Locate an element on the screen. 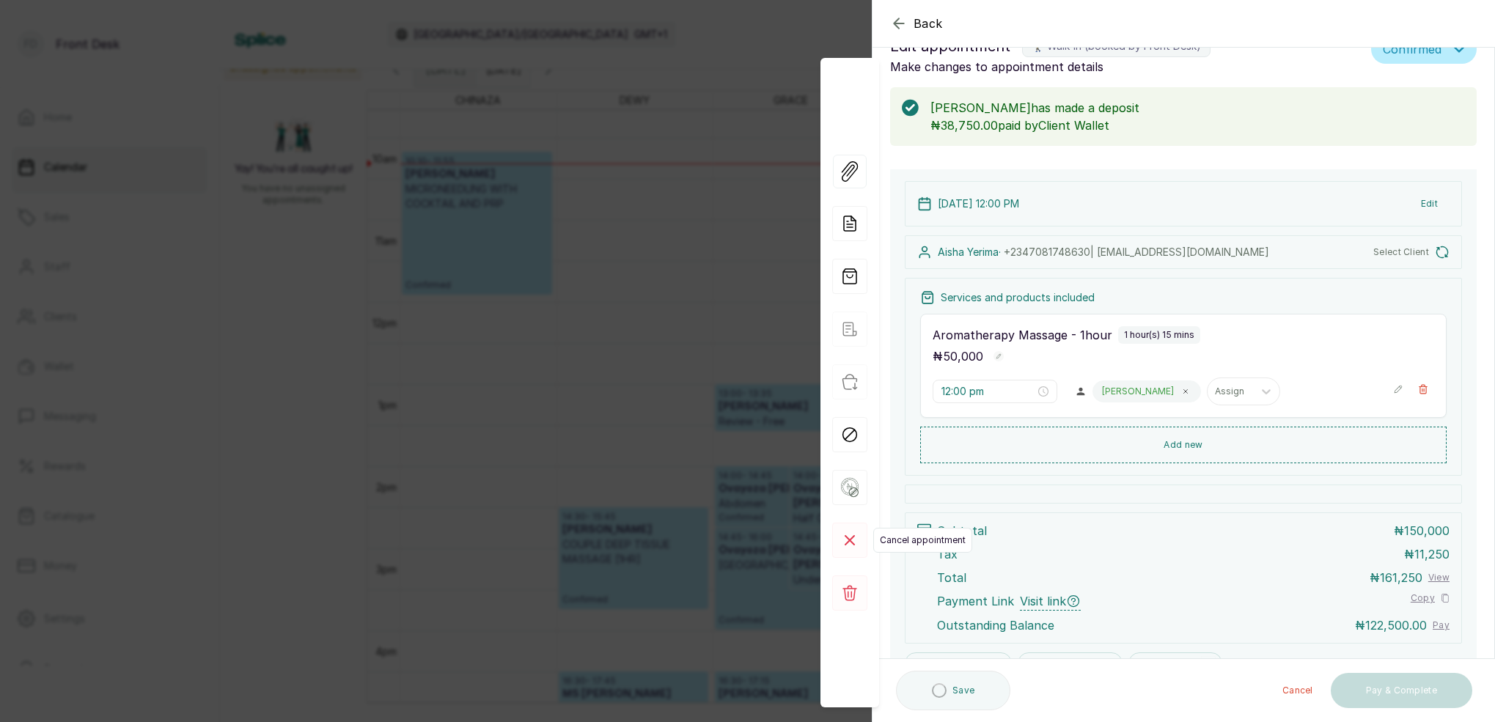 This screenshot has height=722, width=1495. span: 161,250 is located at coordinates (1401, 578).